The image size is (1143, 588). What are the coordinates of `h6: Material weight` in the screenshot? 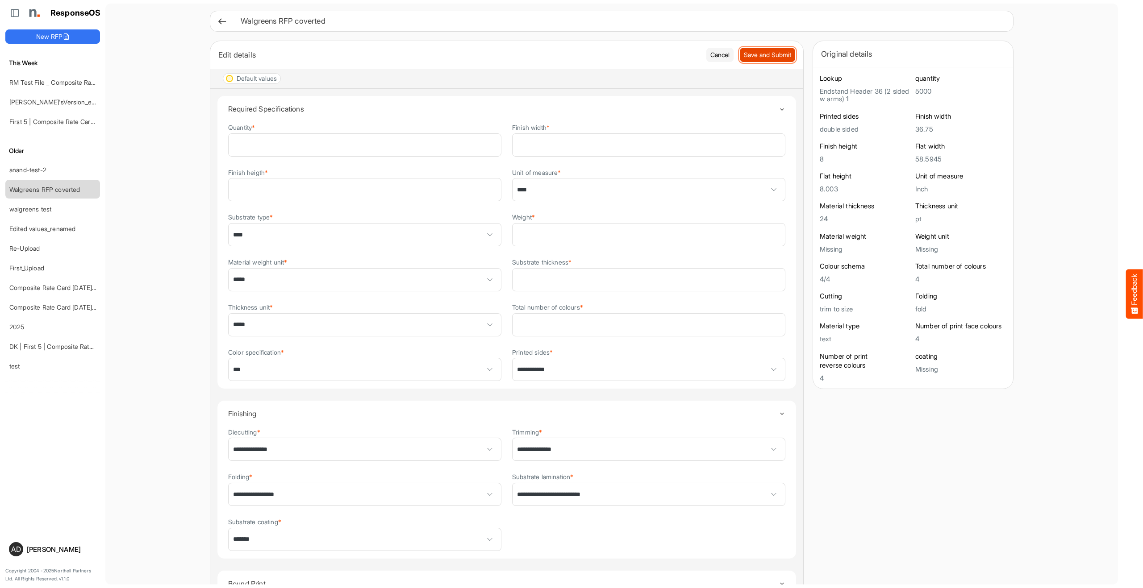 It's located at (865, 237).